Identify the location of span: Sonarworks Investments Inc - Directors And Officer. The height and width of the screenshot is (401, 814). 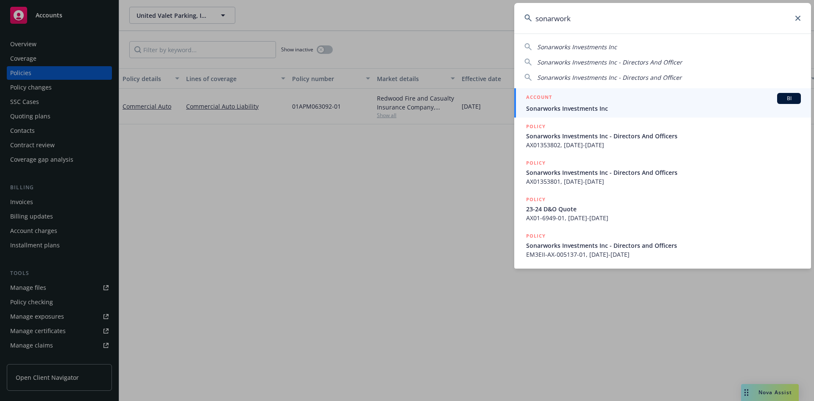
(610, 62).